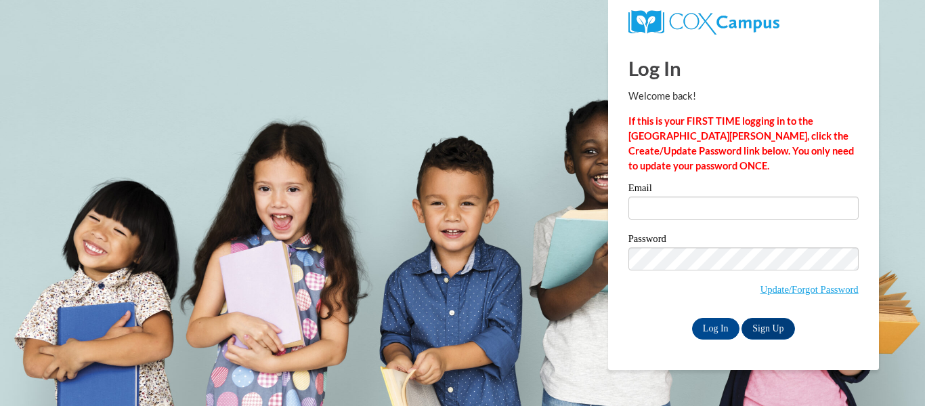 The image size is (925, 406). Describe the element at coordinates (768, 328) in the screenshot. I see `a: Sign Up` at that location.